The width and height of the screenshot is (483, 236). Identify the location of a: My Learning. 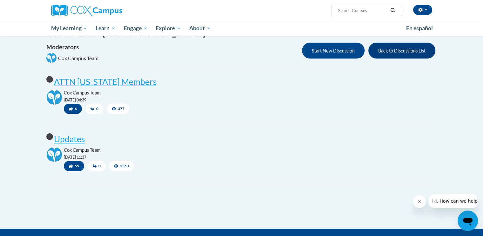
(69, 28).